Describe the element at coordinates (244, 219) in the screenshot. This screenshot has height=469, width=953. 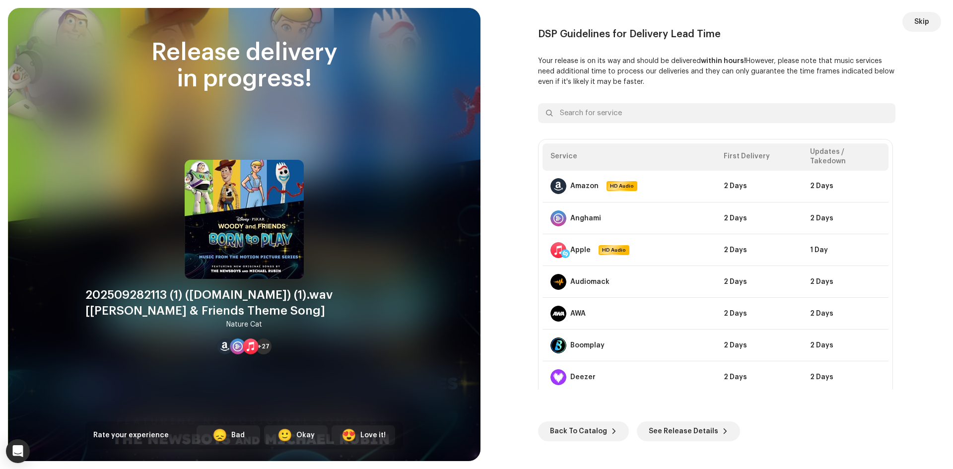
I see `img: 10bf21f2-6b5b-4a74-82d7-abb7841d4540` at that location.